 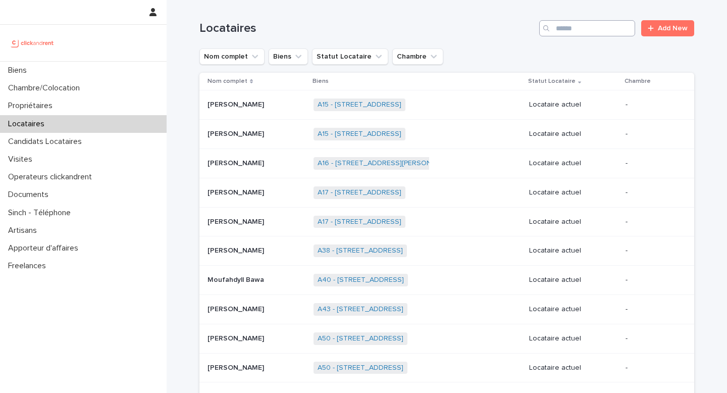 I want to click on p: Chambre/Colocation, so click(x=46, y=88).